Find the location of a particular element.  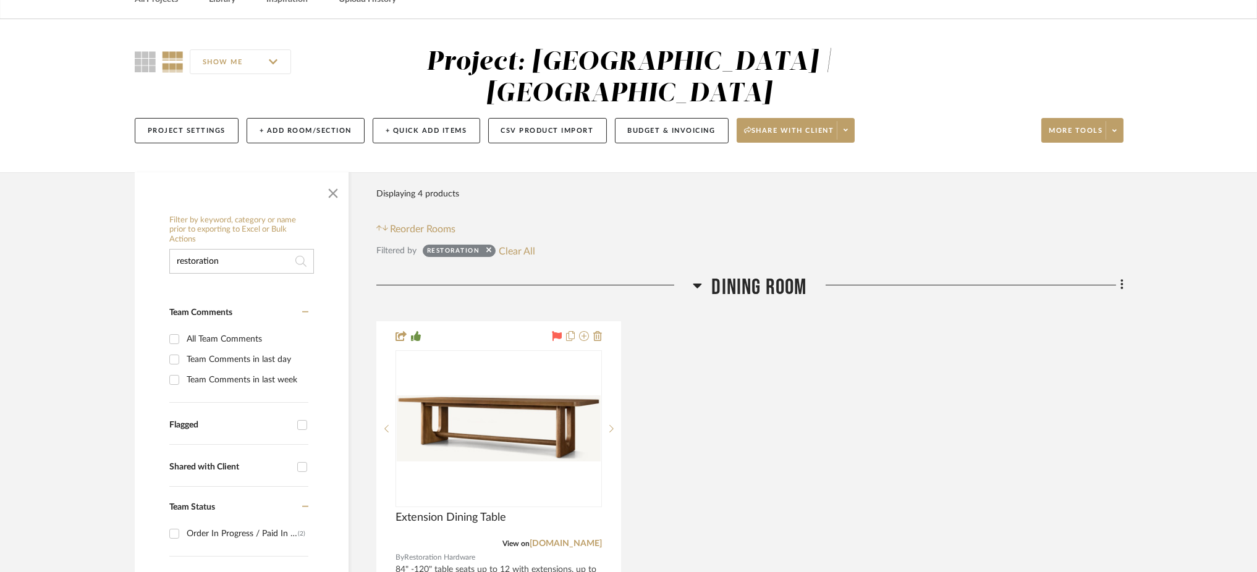

button: Share with client is located at coordinates (796, 130).